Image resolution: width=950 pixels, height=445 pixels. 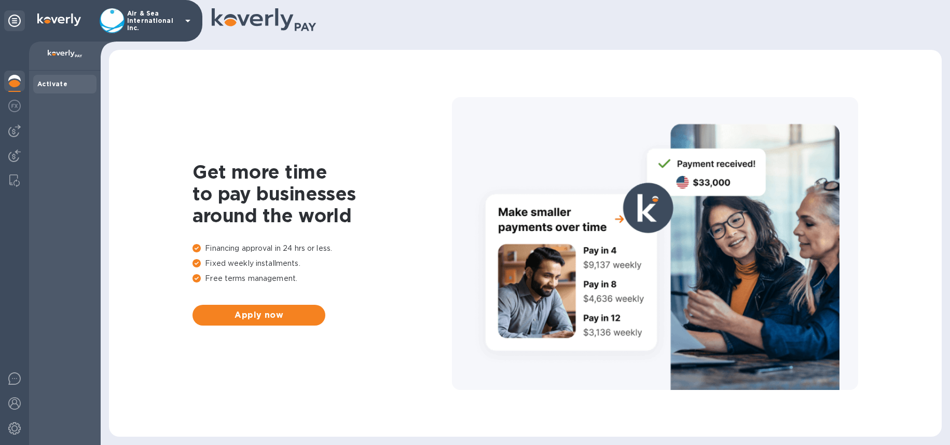 I want to click on button: Apply now, so click(x=259, y=315).